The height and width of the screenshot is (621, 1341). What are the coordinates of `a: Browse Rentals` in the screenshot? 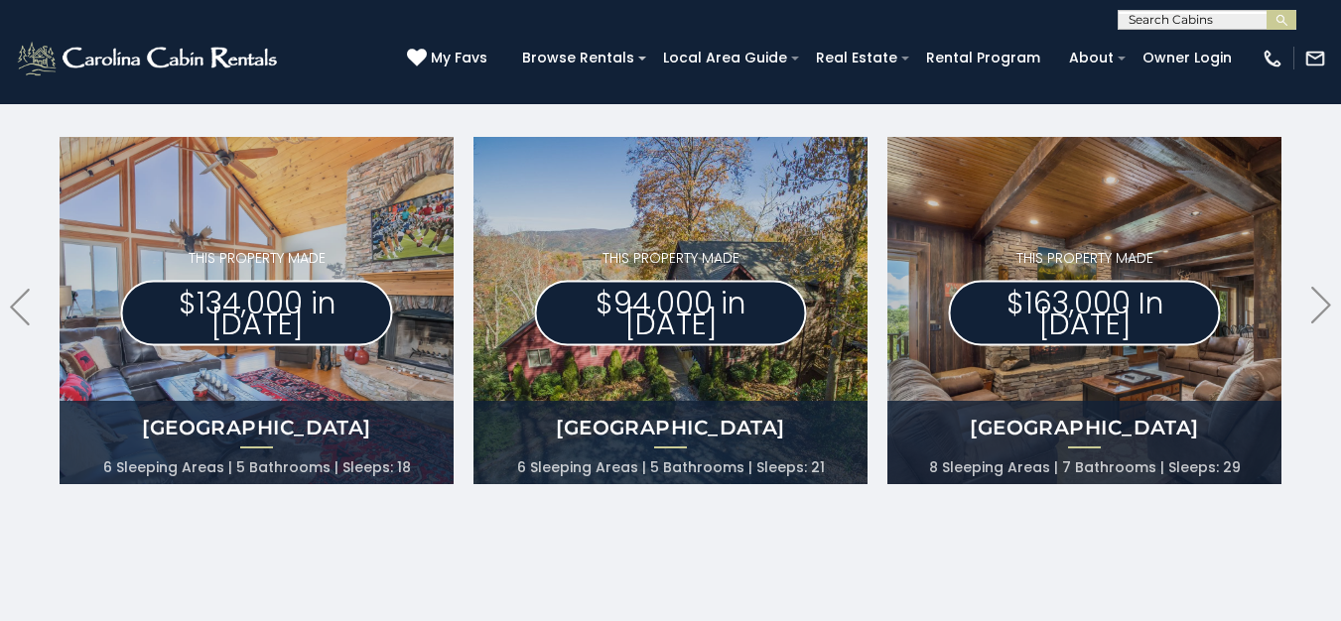 It's located at (578, 58).